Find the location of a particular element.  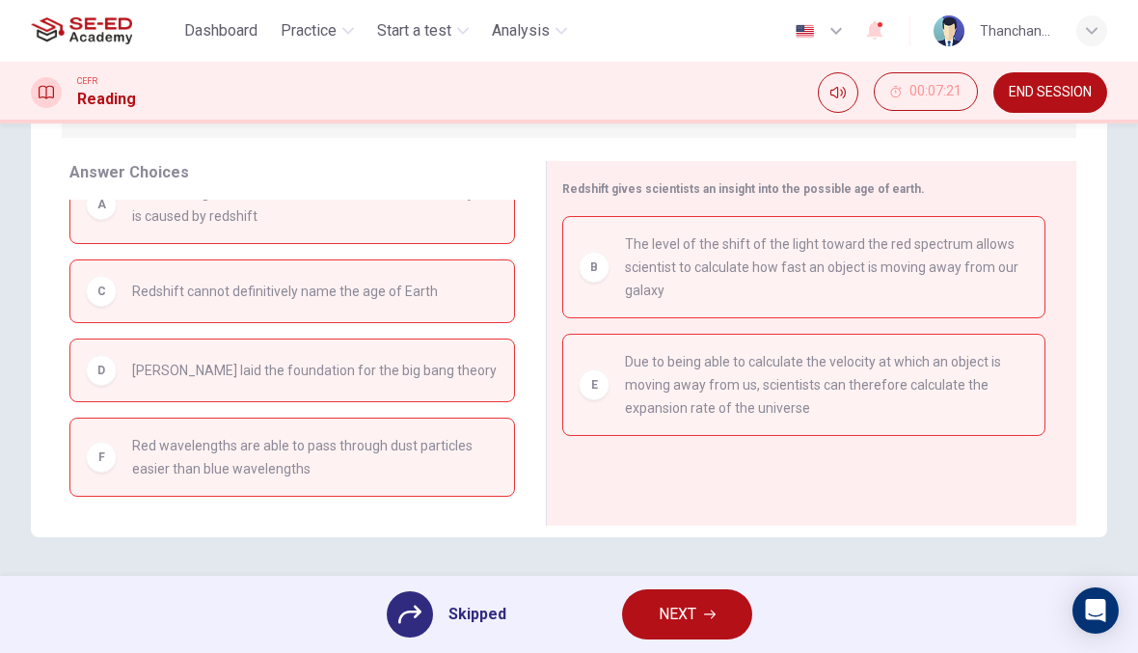

img: en is located at coordinates (804, 31).